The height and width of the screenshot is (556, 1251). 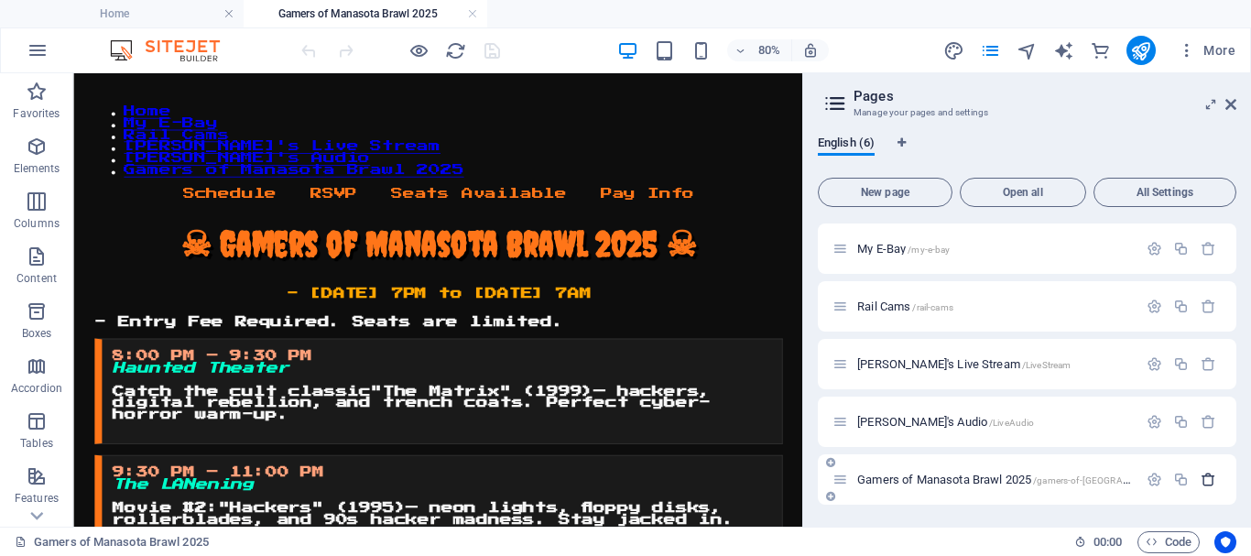 I want to click on span: More, so click(x=1206, y=50).